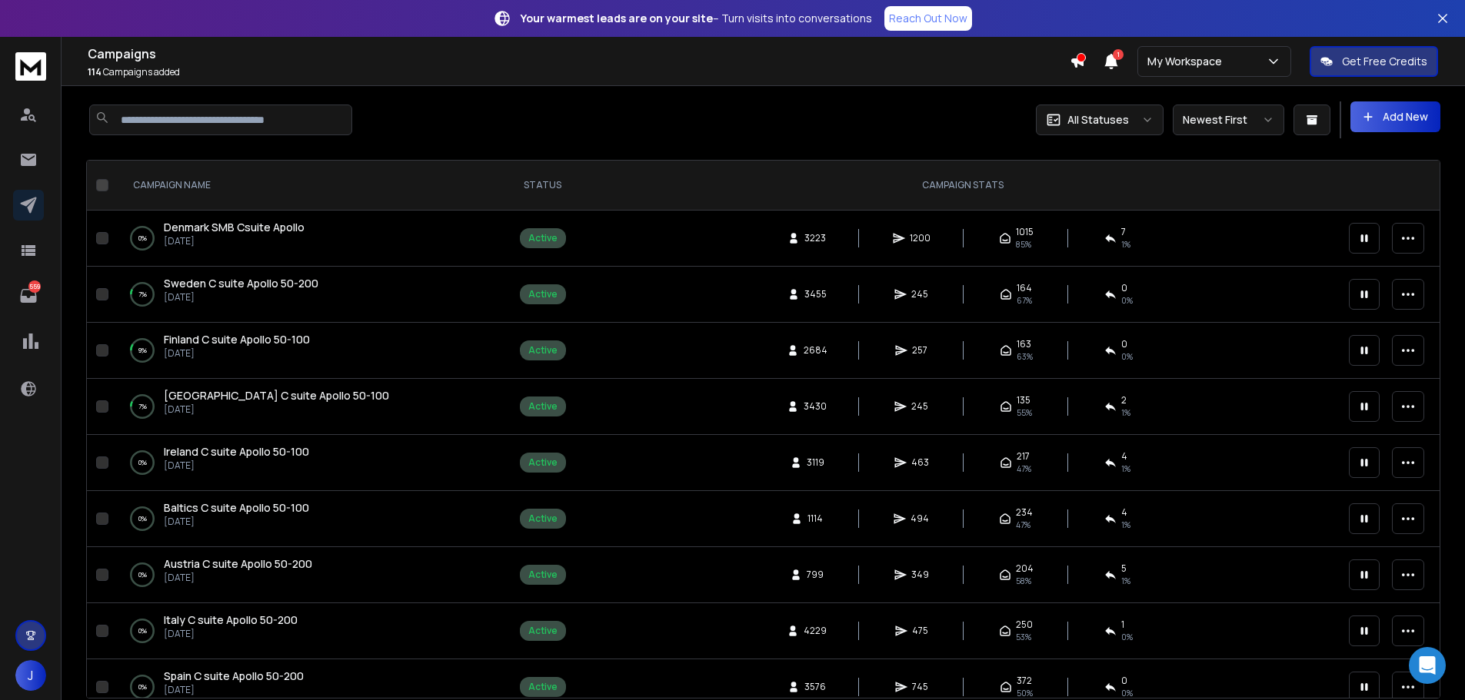 The height and width of the screenshot is (700, 1465). What do you see at coordinates (307, 185) in the screenshot?
I see `th: CAMPAIGN NAME` at bounding box center [307, 185].